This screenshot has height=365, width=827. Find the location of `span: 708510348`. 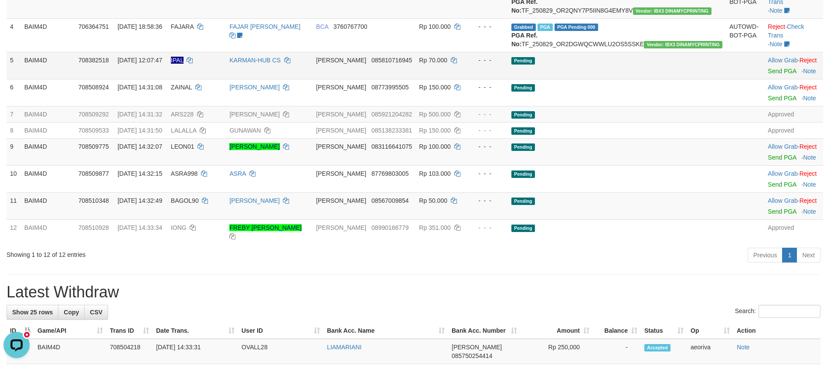

span: 708510348 is located at coordinates (94, 201).